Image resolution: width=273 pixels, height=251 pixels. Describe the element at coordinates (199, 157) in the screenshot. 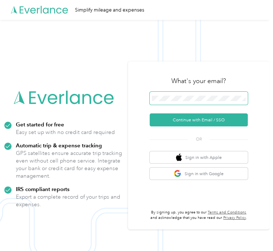

I see `button: apple logoSign in with Apple` at that location.